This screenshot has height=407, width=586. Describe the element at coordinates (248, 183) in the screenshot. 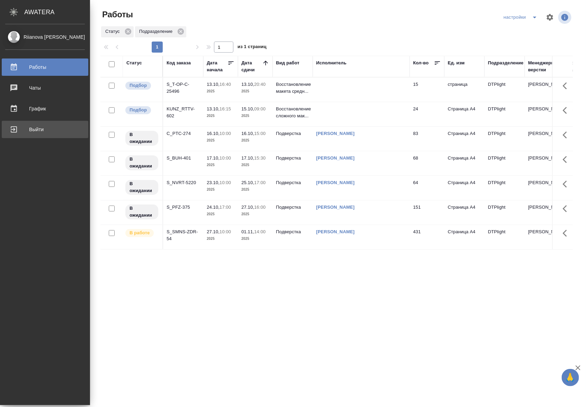

I see `p: 25.10,` at that location.